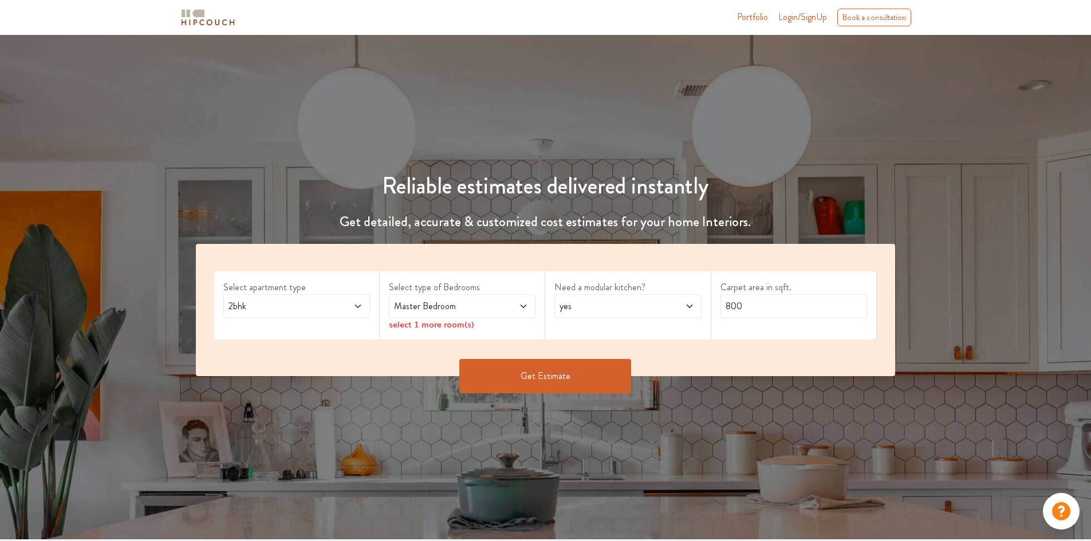  I want to click on label: Carpet area in sqft., so click(794, 288).